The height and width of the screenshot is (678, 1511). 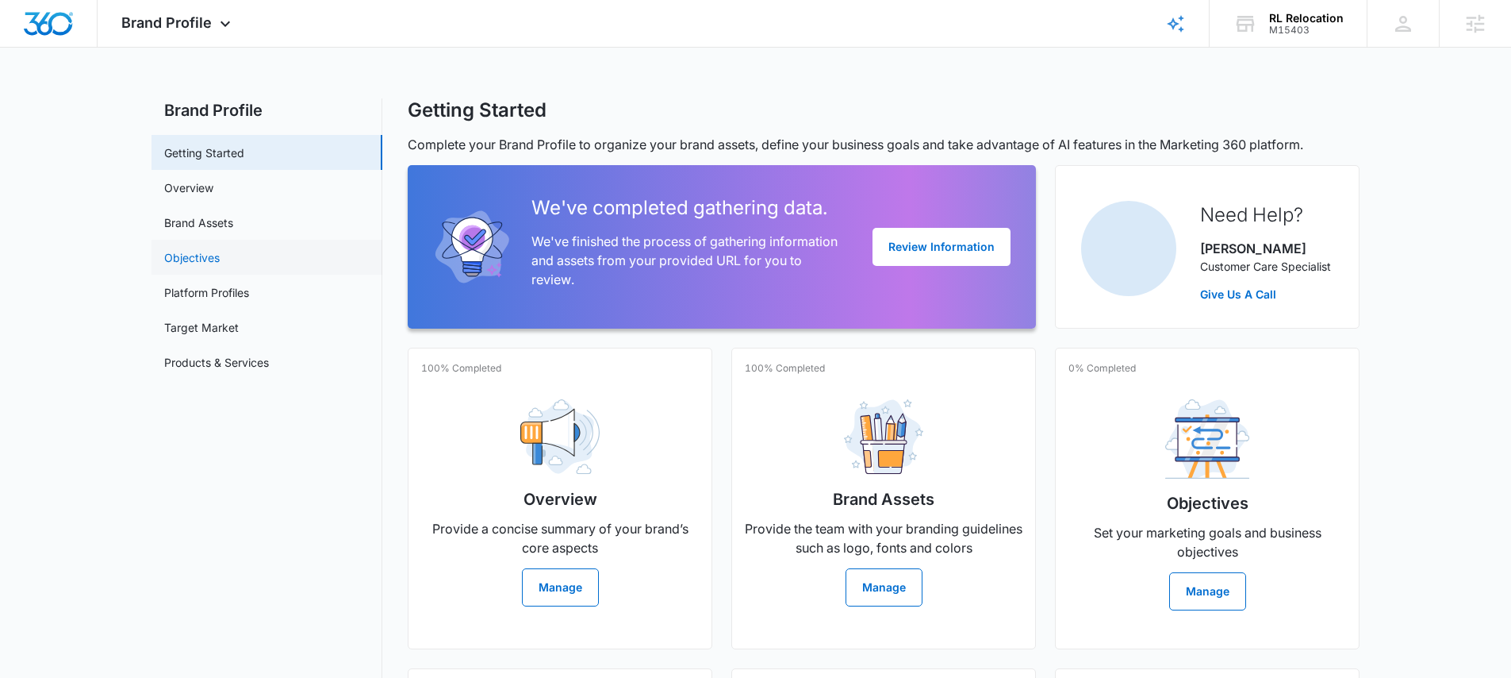 What do you see at coordinates (1208, 498) in the screenshot?
I see `a: 0% CompletedObjectivesSet your marketing goals and business objectivesManage` at bounding box center [1208, 498].